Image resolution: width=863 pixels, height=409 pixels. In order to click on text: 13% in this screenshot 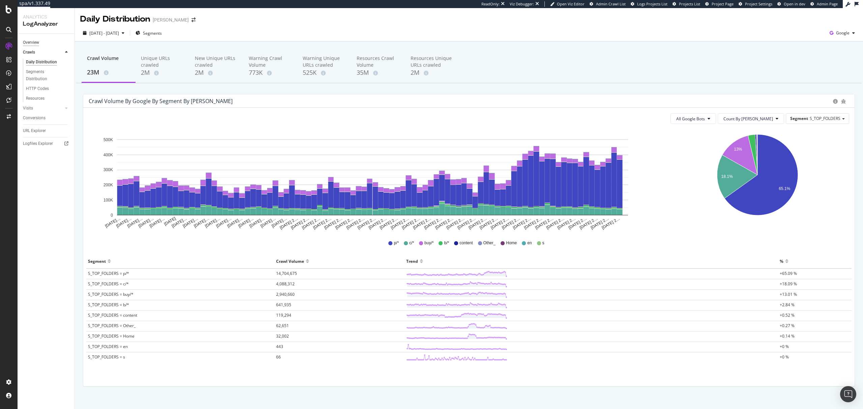, I will do `click(738, 149)`.